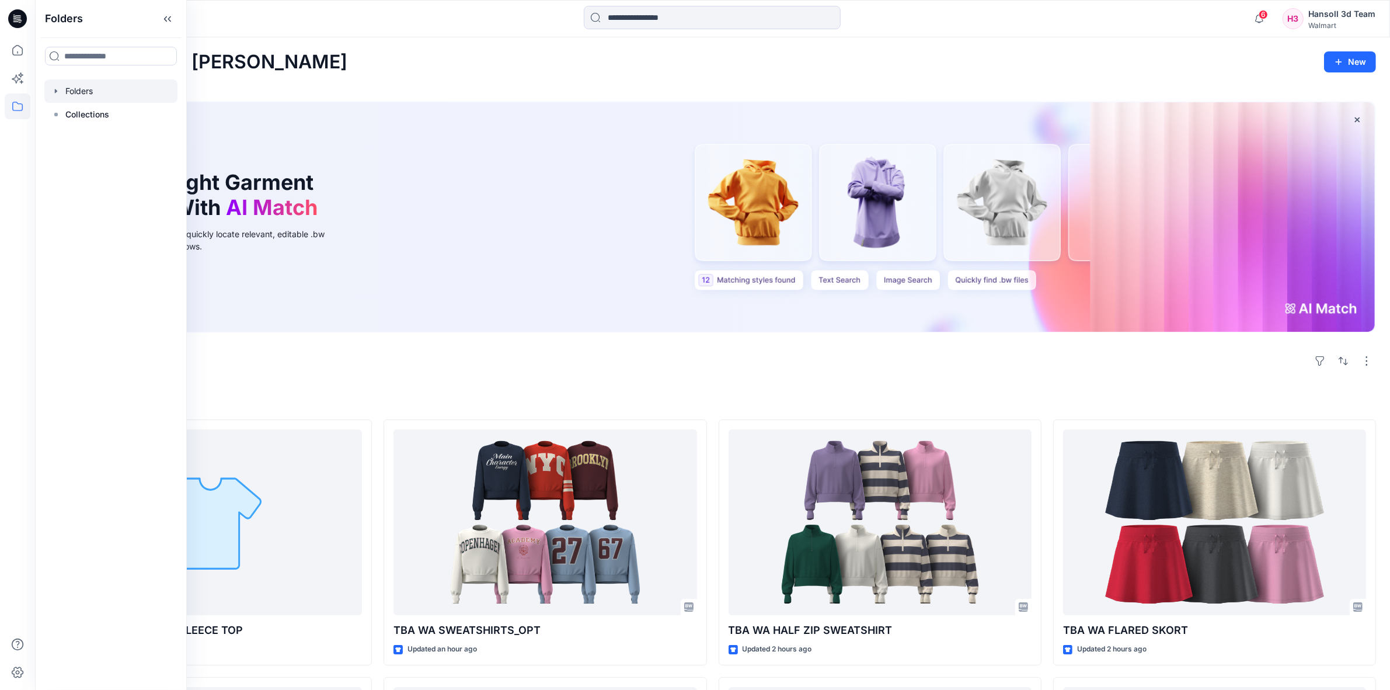 The width and height of the screenshot is (1390, 690). Describe the element at coordinates (210, 240) in the screenshot. I see `div: Use text or image search to quickly locate relevant, editable .bw files for faster design workflows.` at that location.